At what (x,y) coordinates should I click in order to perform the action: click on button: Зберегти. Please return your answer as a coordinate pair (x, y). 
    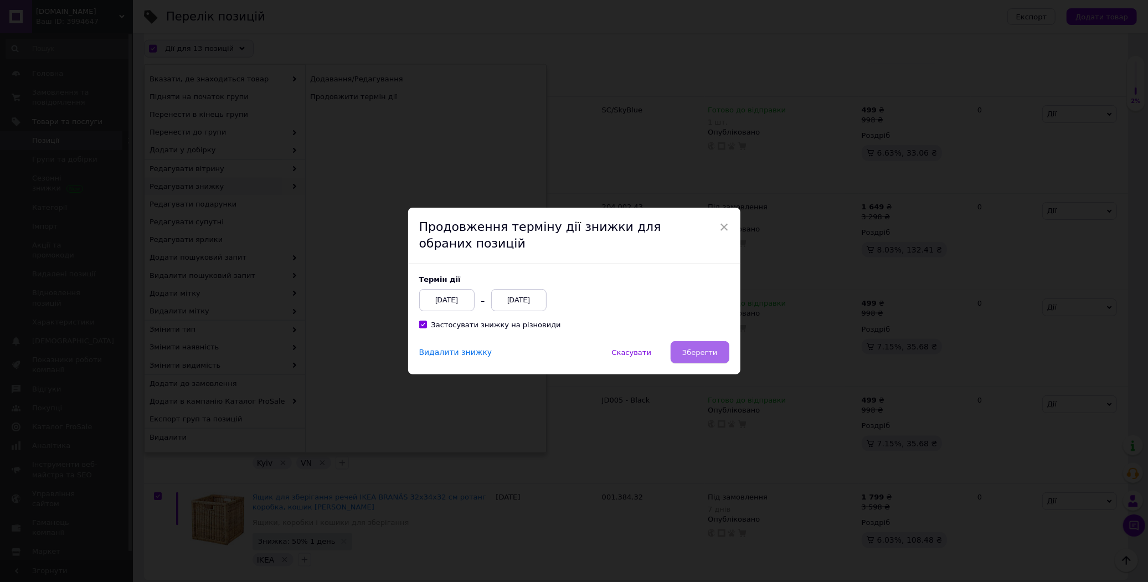
    Looking at the image, I should click on (699, 352).